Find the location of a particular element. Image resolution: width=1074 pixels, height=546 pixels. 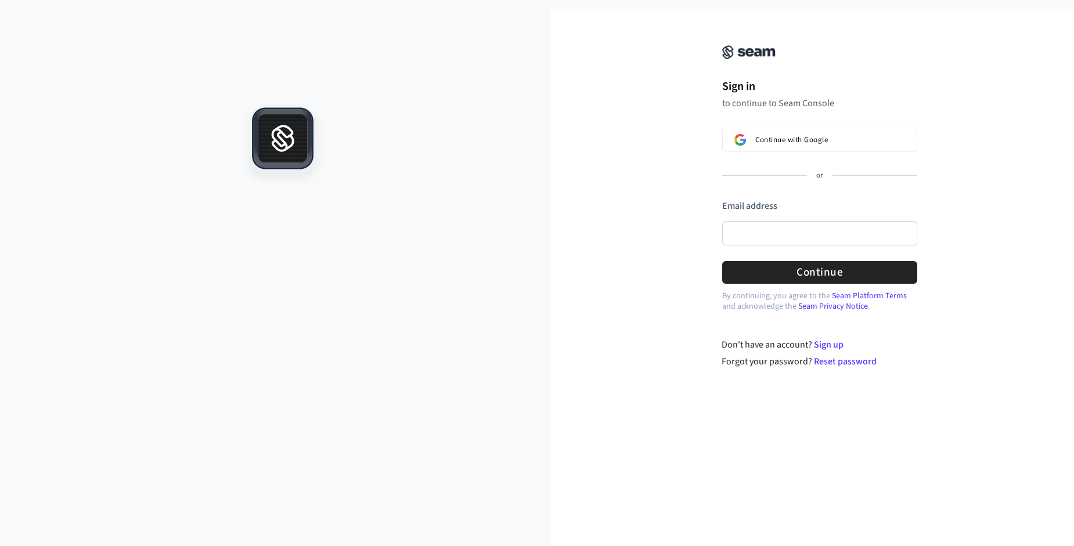

img: Sign in with Google is located at coordinates (740, 140).